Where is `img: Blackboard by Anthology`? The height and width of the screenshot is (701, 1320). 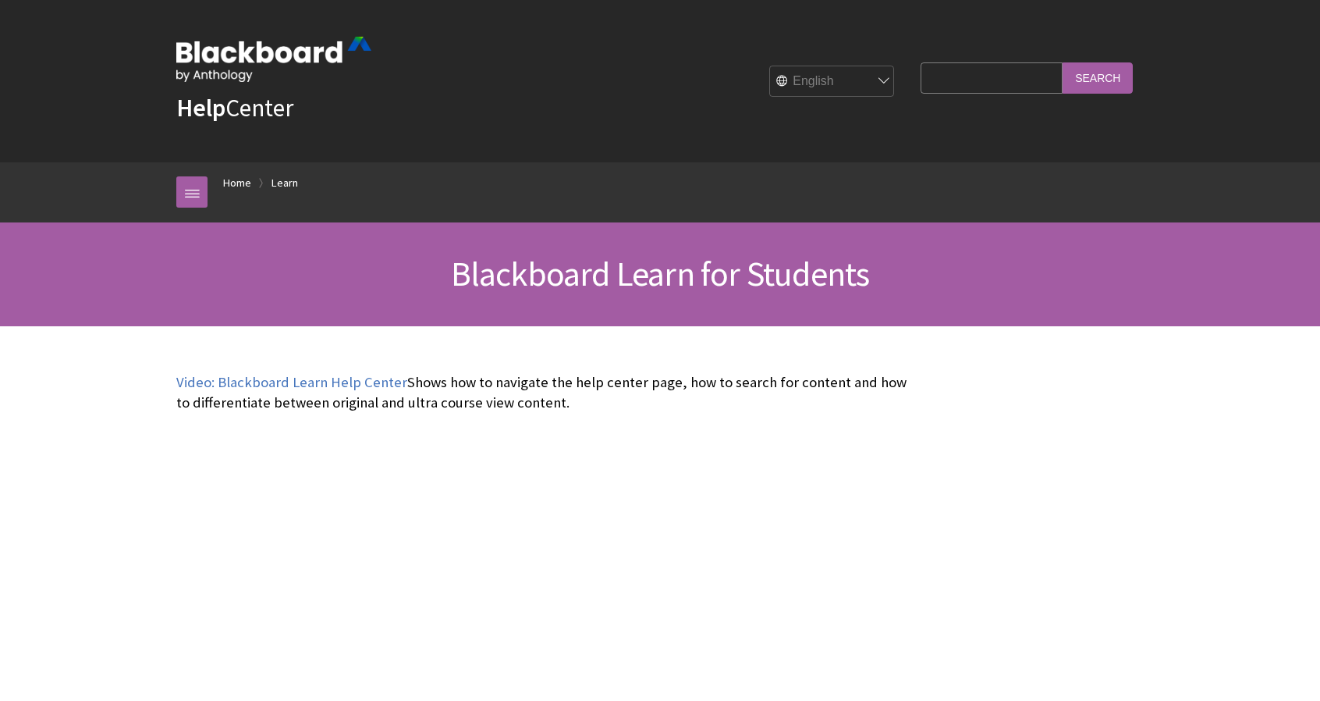 img: Blackboard by Anthology is located at coordinates (274, 59).